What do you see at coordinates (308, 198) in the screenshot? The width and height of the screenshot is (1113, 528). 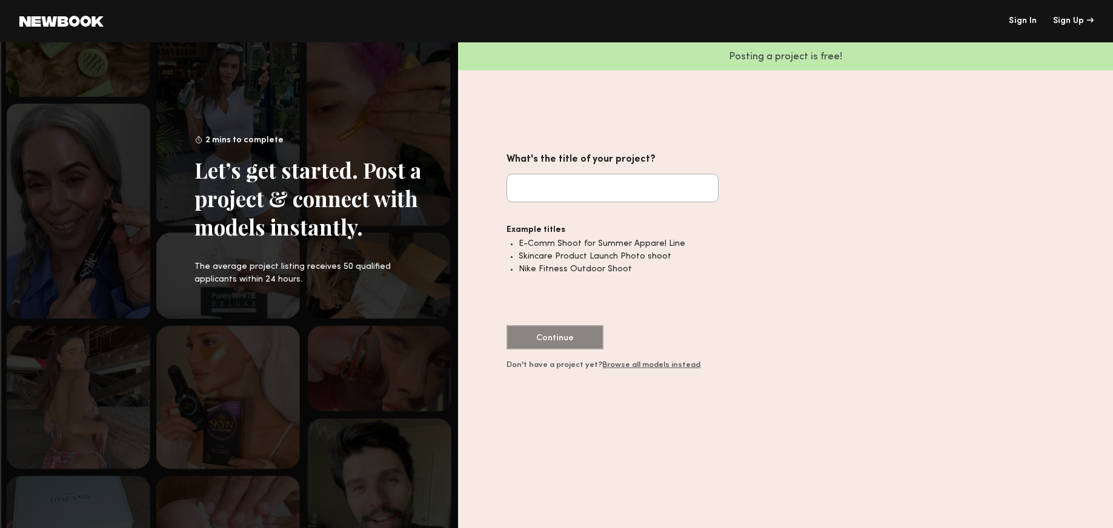 I see `div: Let’s get started. Post a project & connect with models instantly.` at bounding box center [308, 198].